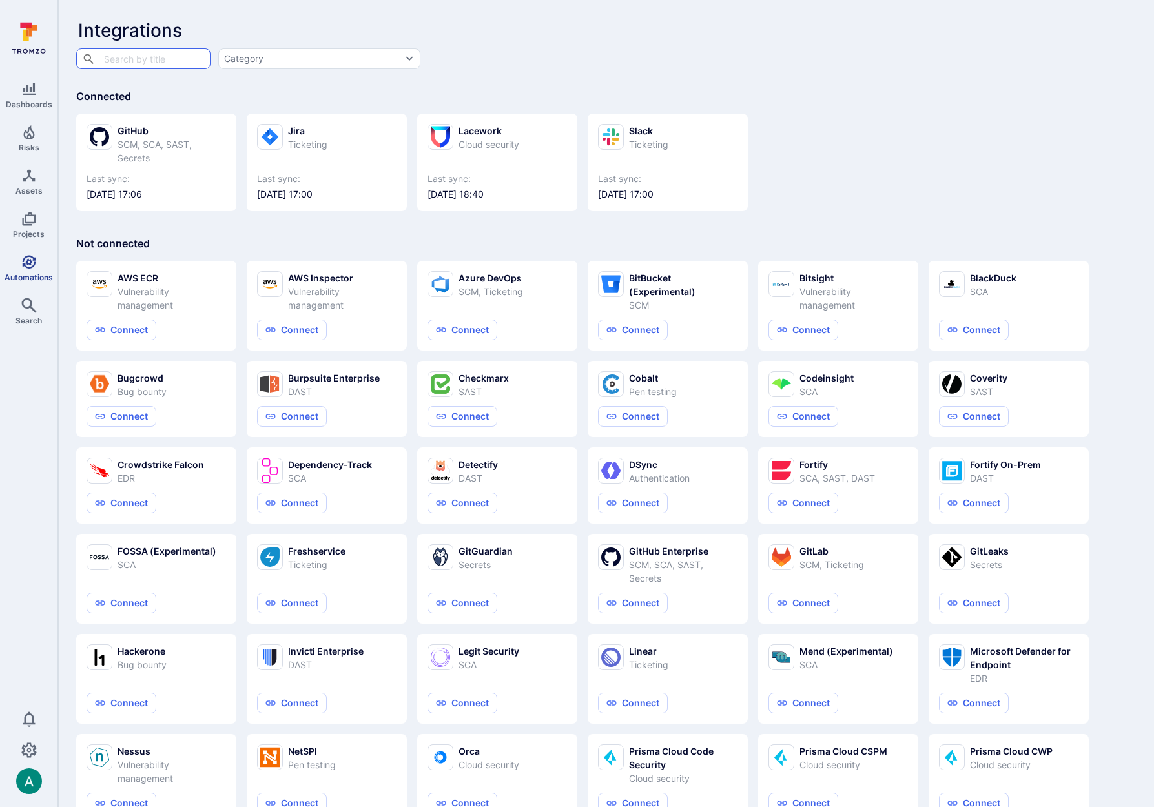 The width and height of the screenshot is (1154, 807). What do you see at coordinates (167, 551) in the screenshot?
I see `div: FOSSA (Experimental)` at bounding box center [167, 551].